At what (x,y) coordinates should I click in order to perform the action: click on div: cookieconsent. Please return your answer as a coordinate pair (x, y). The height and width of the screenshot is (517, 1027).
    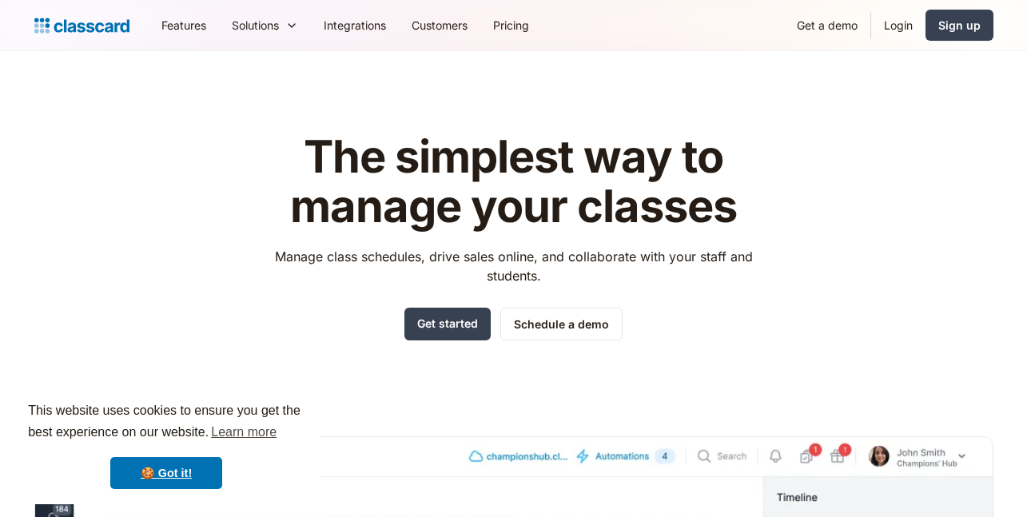
    Looking at the image, I should click on (166, 445).